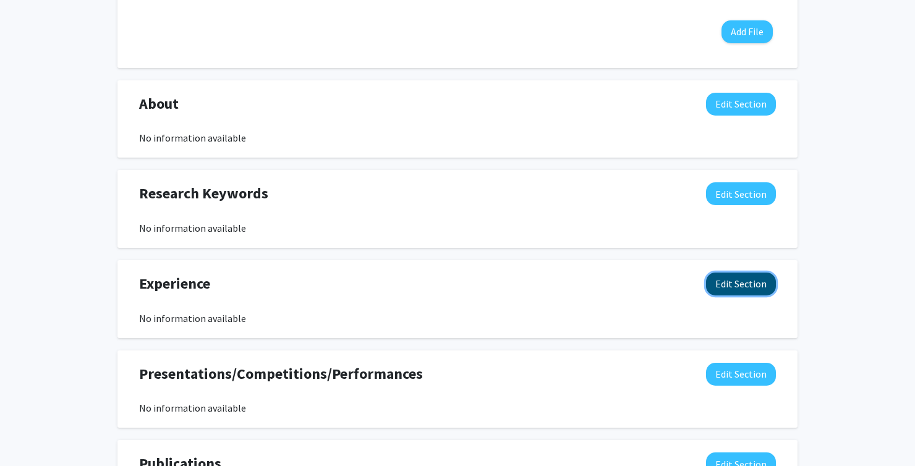 The width and height of the screenshot is (915, 466). I want to click on button: Edit About, so click(741, 104).